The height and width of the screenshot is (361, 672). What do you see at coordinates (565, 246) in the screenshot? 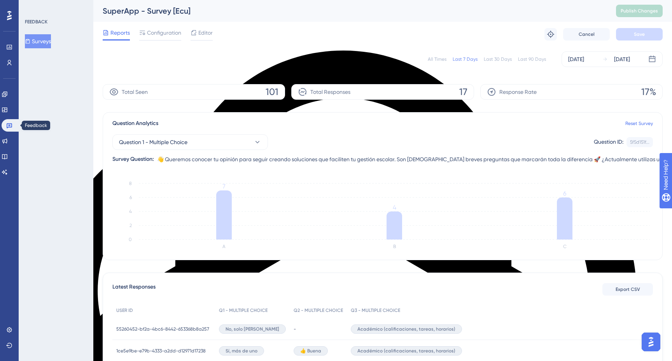
I see `text: C` at bounding box center [565, 246].